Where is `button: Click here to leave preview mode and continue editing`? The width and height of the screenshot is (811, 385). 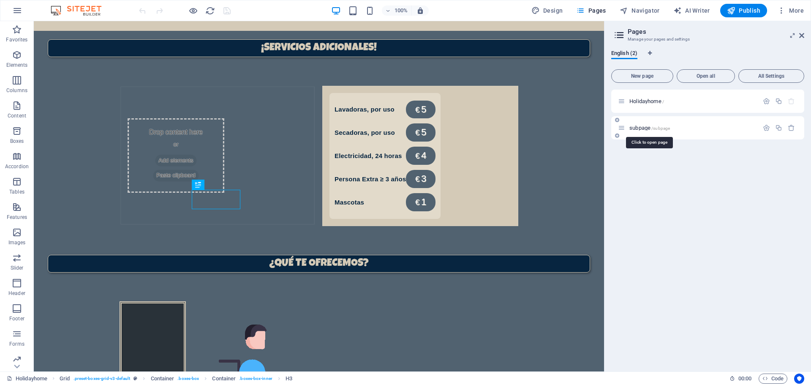 button: Click here to leave preview mode and continue editing is located at coordinates (193, 11).